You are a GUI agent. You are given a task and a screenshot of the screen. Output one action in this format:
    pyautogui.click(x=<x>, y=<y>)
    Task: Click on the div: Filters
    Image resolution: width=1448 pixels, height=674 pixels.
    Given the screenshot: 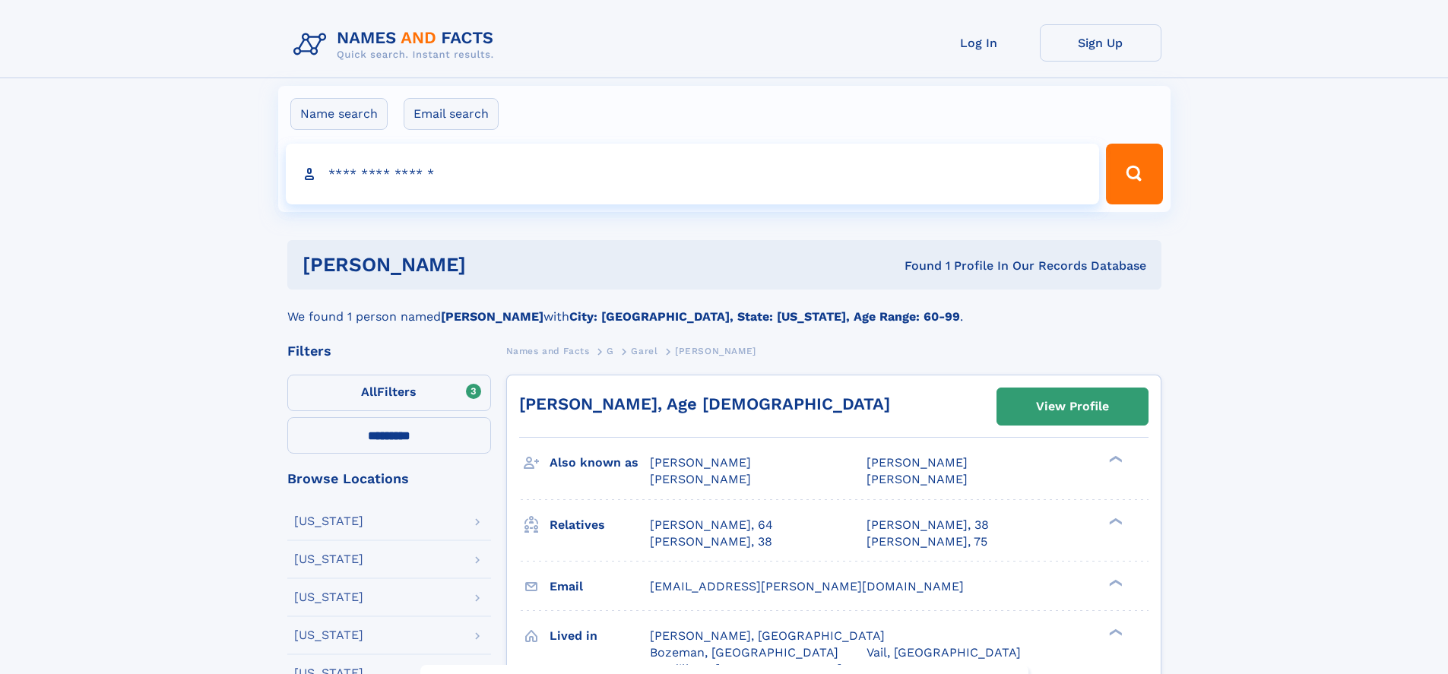 What is the action you would take?
    pyautogui.click(x=389, y=351)
    